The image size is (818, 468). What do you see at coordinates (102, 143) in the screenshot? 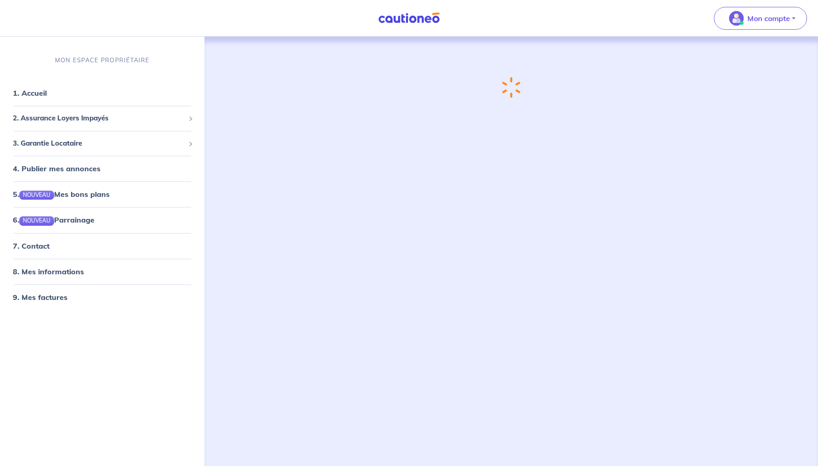
I see `div: 3. Garantie Locataire` at bounding box center [102, 143].